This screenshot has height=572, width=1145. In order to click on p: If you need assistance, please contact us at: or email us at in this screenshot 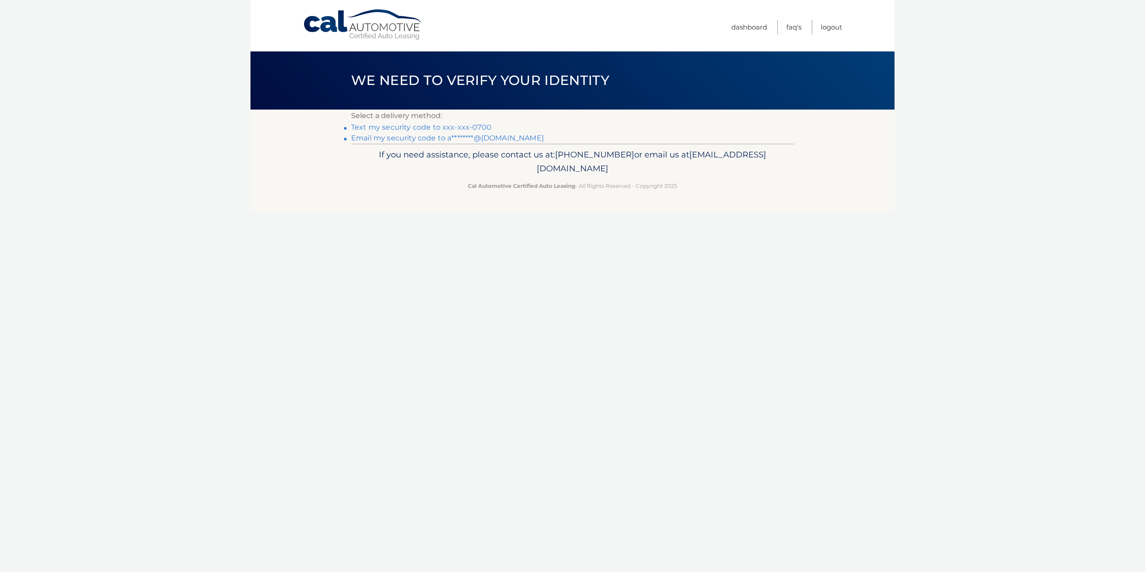, I will do `click(572, 162)`.